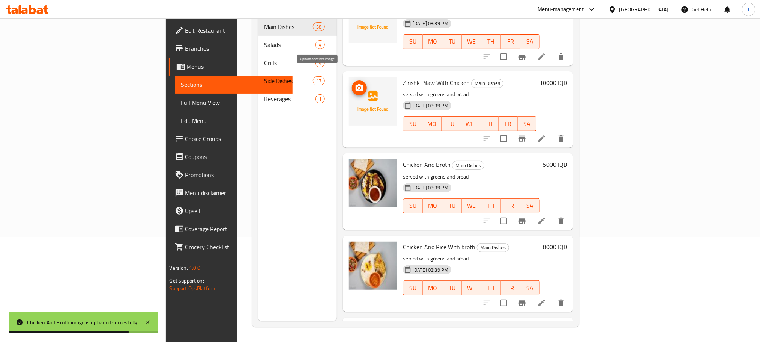 The image size is (760, 342). I want to click on span: Grills, so click(290, 63).